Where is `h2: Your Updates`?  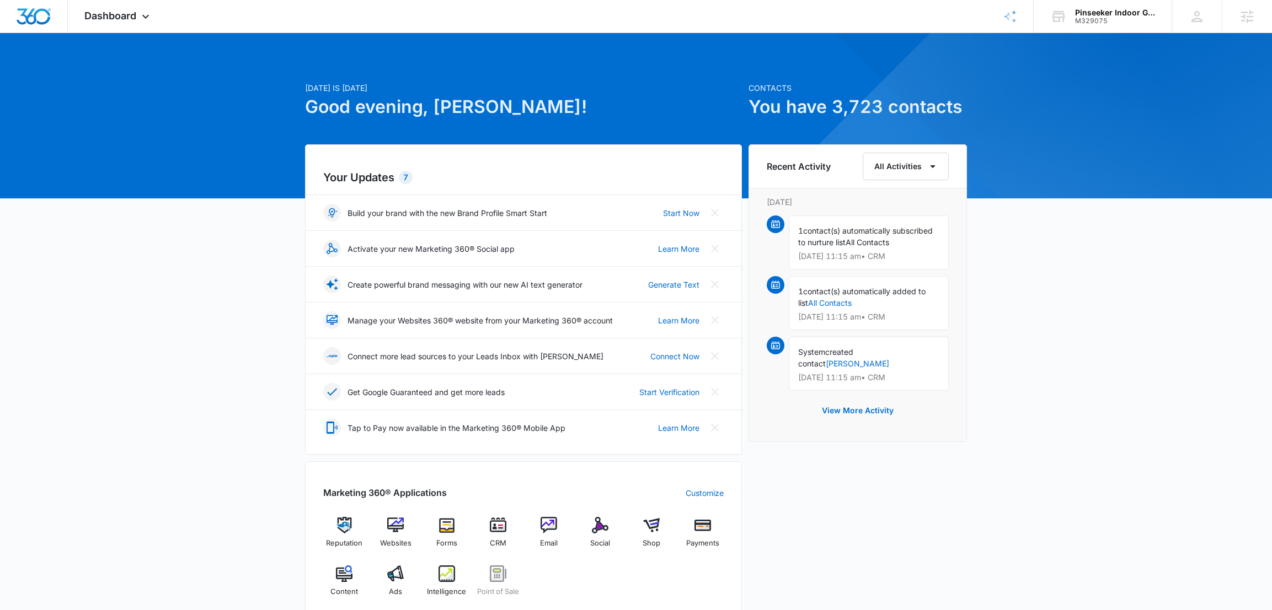
h2: Your Updates is located at coordinates (523, 178).